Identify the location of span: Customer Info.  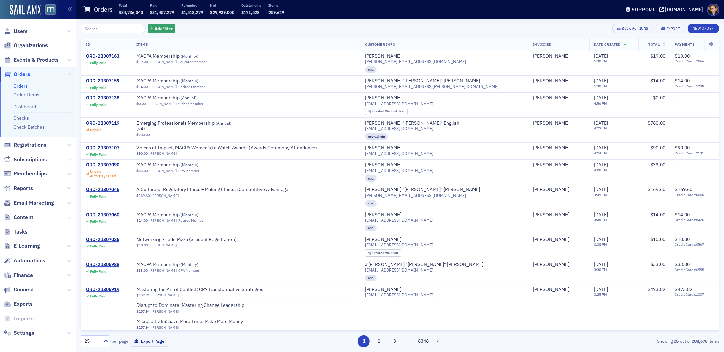
(380, 44).